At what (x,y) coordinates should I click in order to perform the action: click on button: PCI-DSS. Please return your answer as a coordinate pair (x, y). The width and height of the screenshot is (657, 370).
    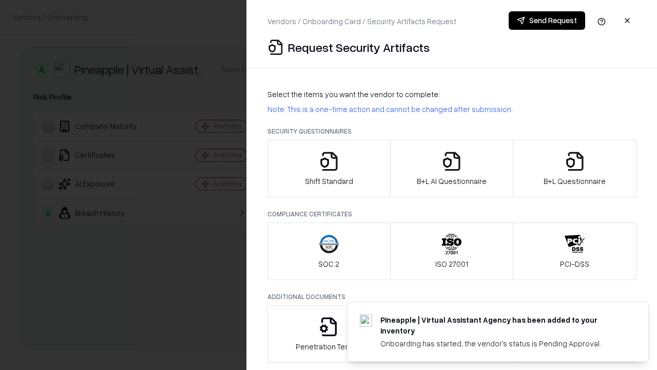
    Looking at the image, I should click on (575, 251).